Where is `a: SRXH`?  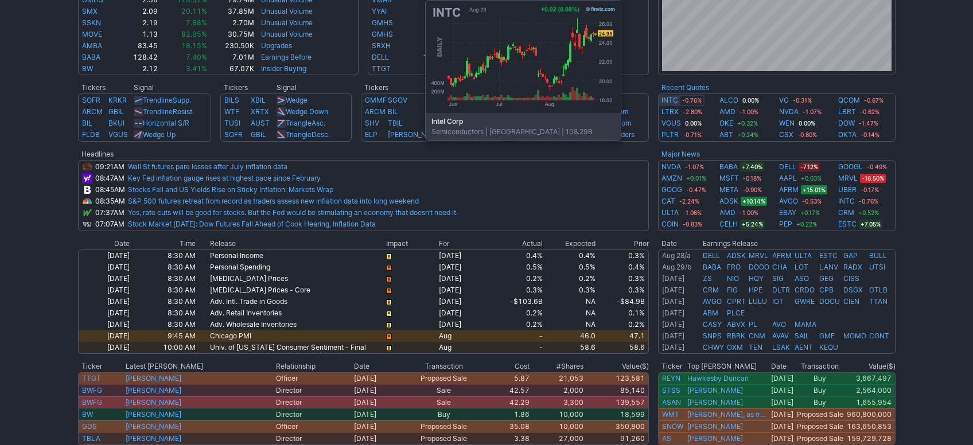 a: SRXH is located at coordinates (381, 45).